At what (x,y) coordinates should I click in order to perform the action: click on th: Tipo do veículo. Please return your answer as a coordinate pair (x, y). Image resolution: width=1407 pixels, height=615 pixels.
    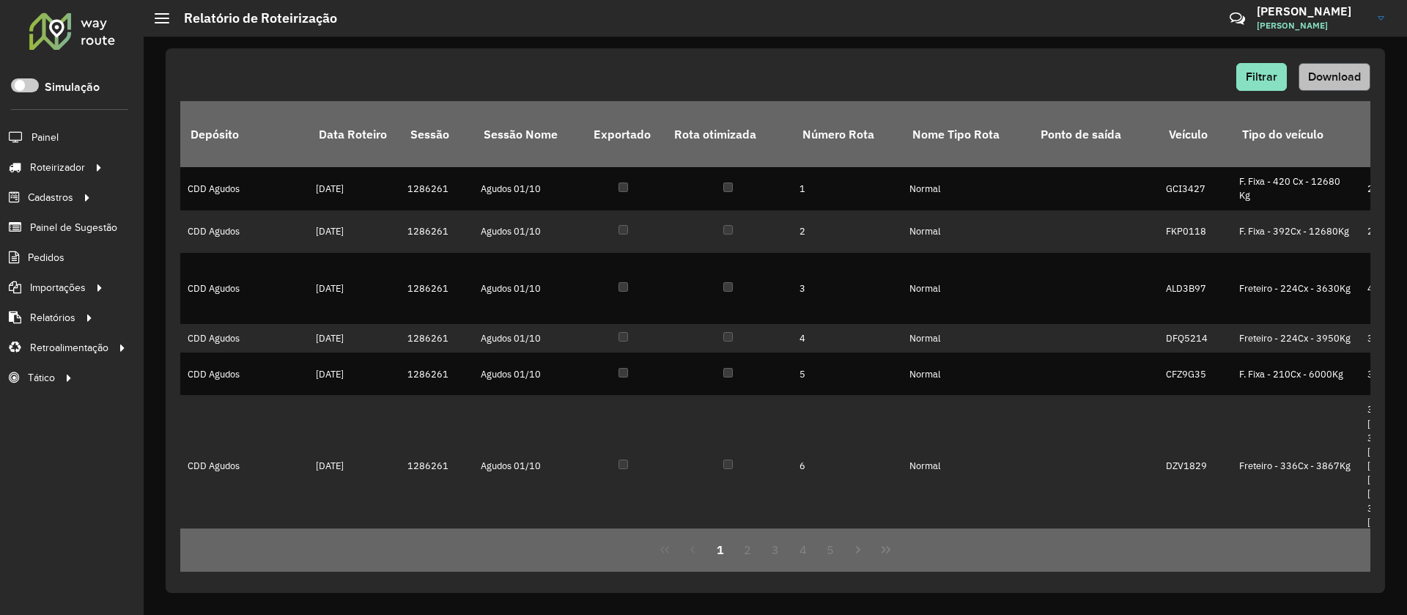
    Looking at the image, I should click on (1296, 134).